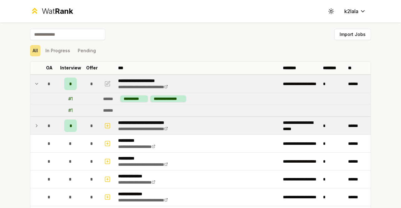 The width and height of the screenshot is (401, 208). What do you see at coordinates (51, 11) in the screenshot?
I see `a: WatRank` at bounding box center [51, 11].